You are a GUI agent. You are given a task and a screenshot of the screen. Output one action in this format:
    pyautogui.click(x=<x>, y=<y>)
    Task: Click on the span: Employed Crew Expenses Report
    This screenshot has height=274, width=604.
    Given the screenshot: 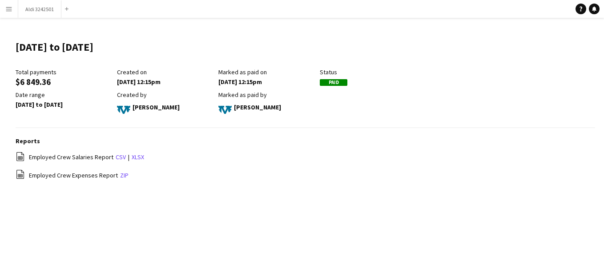 What is the action you would take?
    pyautogui.click(x=73, y=175)
    